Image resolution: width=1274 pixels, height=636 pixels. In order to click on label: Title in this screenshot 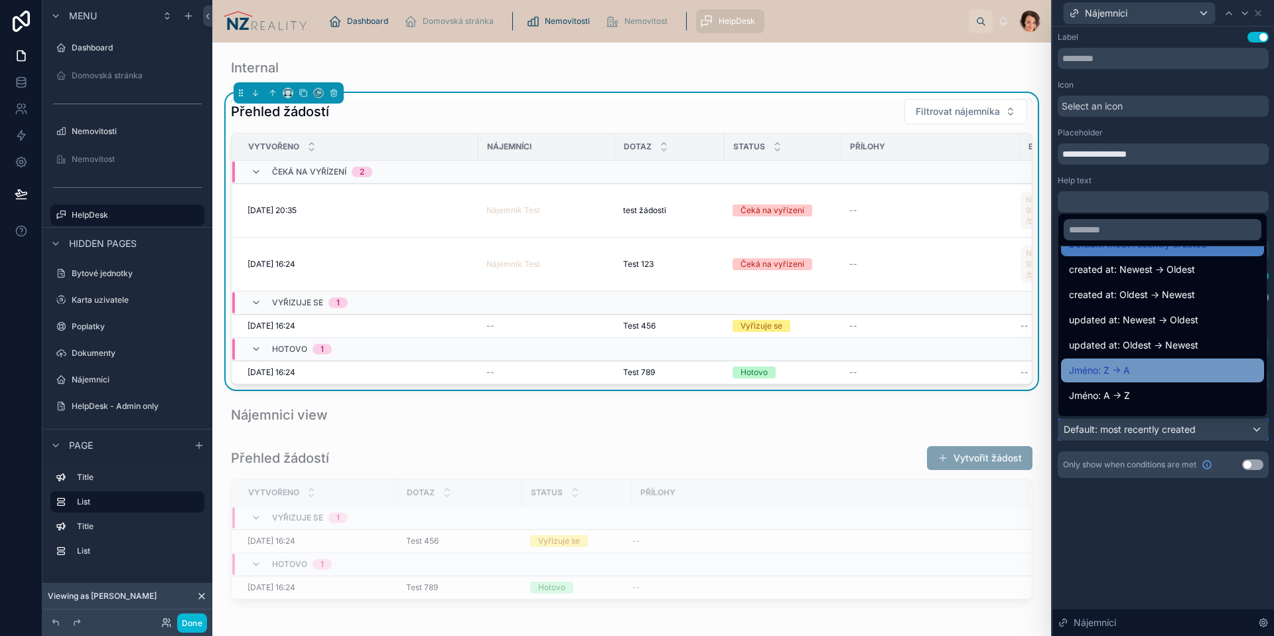, I will do `click(138, 526)`.